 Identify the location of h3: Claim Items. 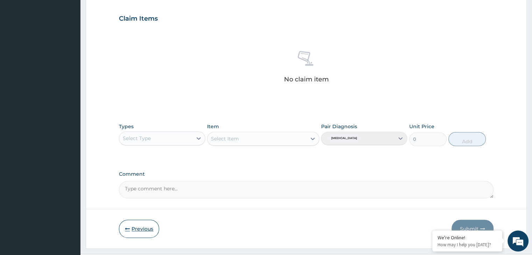
(138, 19).